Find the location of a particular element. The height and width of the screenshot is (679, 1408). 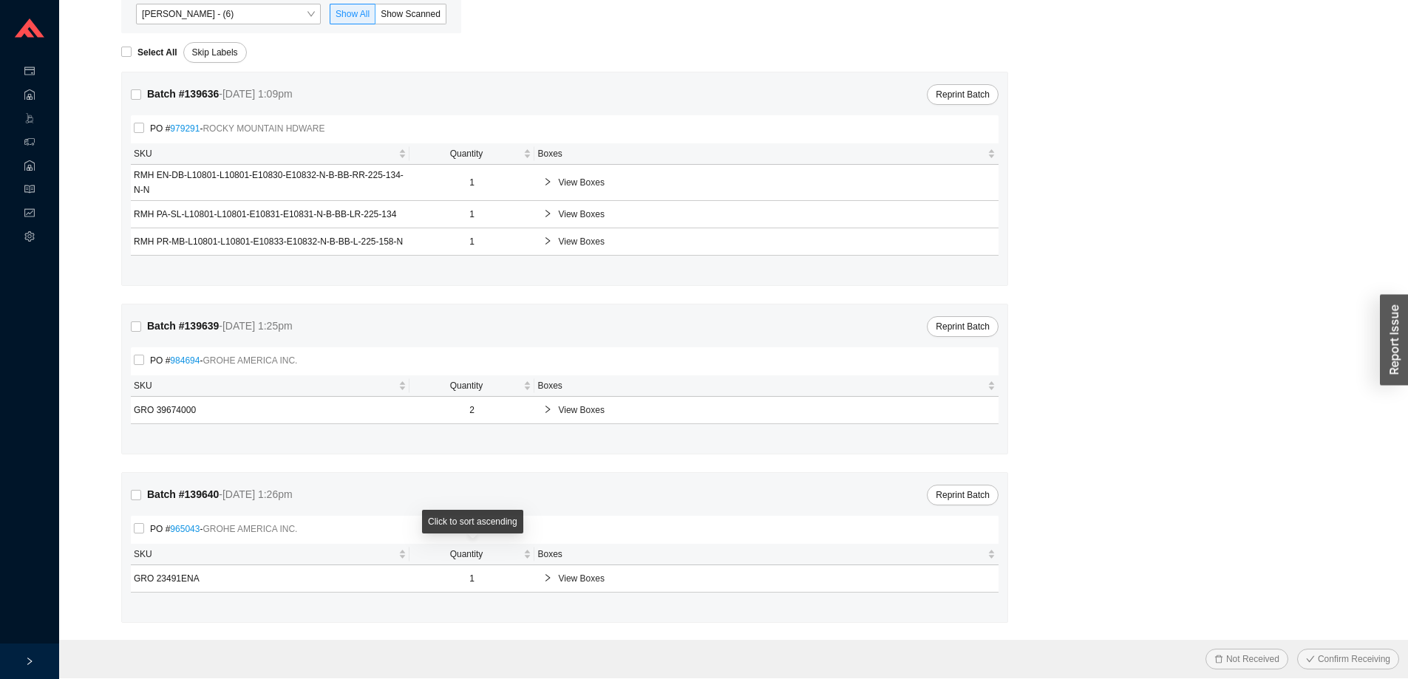

strong: Select All is located at coordinates (157, 52).